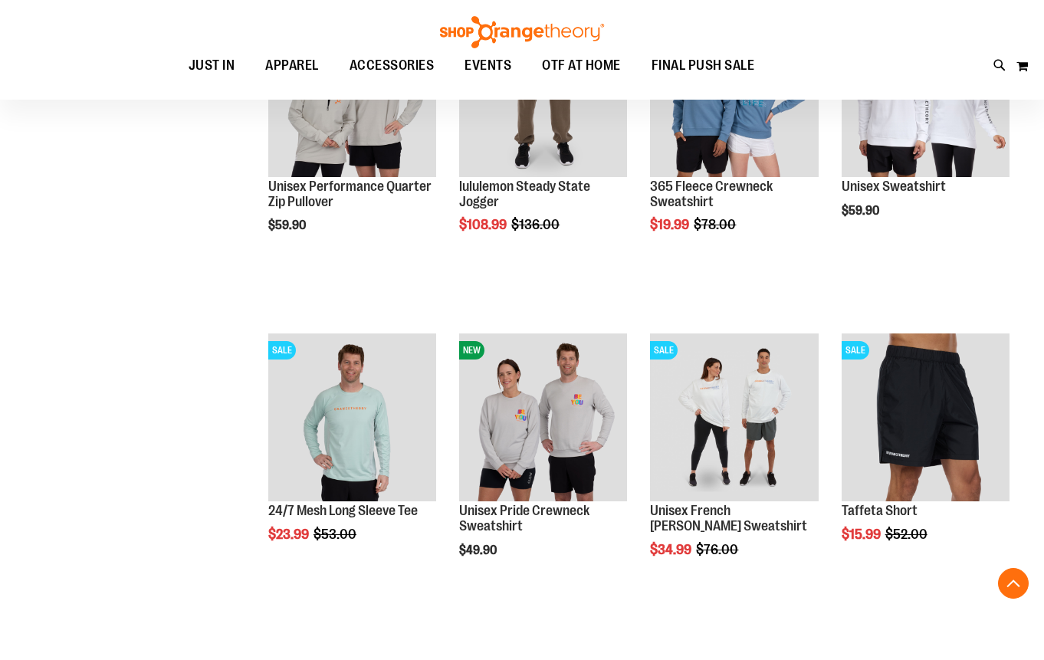  What do you see at coordinates (711, 194) in the screenshot?
I see `a: 365 Fleece Crewneck Sweatshirt` at bounding box center [711, 194].